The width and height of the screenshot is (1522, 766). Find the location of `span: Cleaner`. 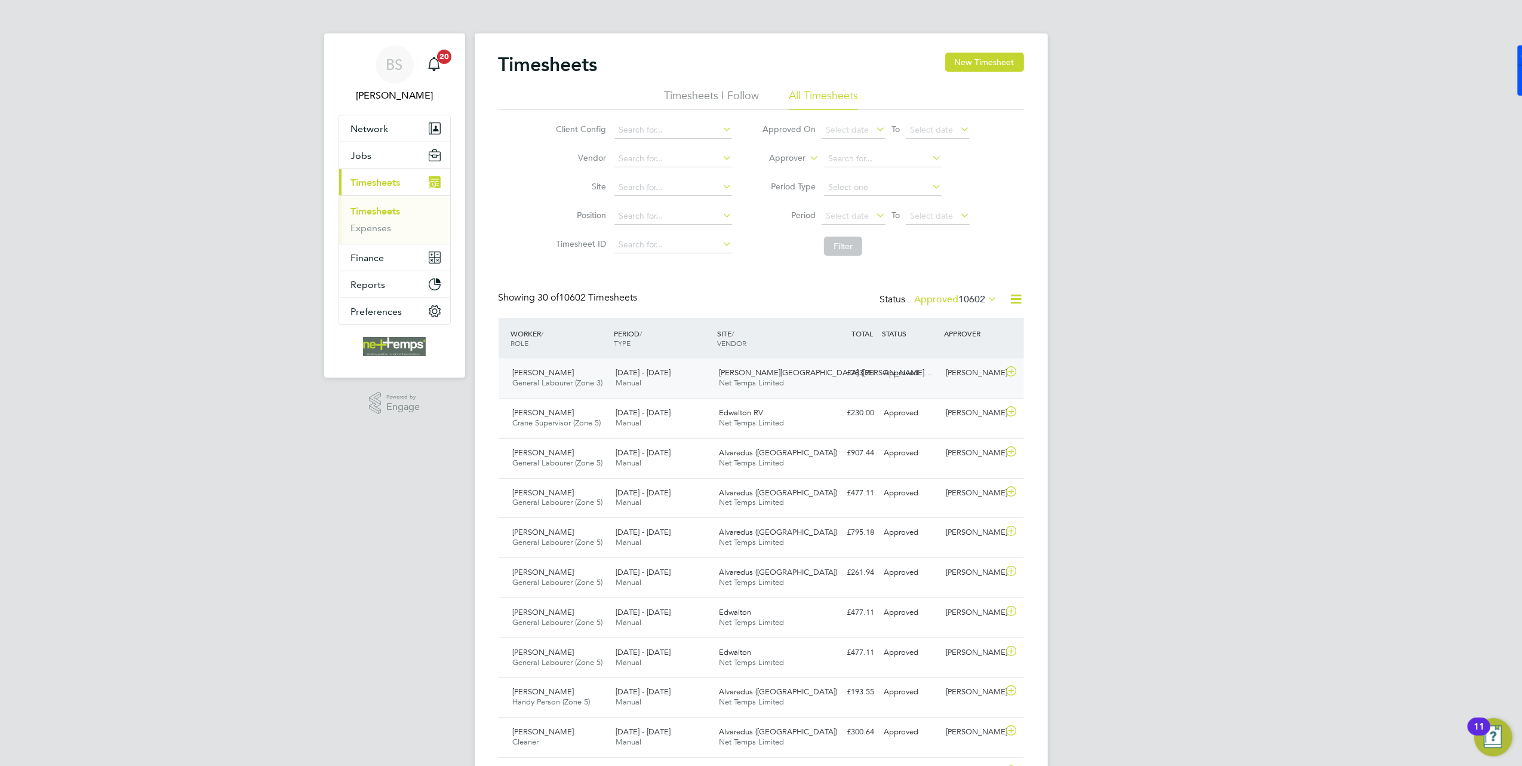

span: Cleaner is located at coordinates (526, 741).